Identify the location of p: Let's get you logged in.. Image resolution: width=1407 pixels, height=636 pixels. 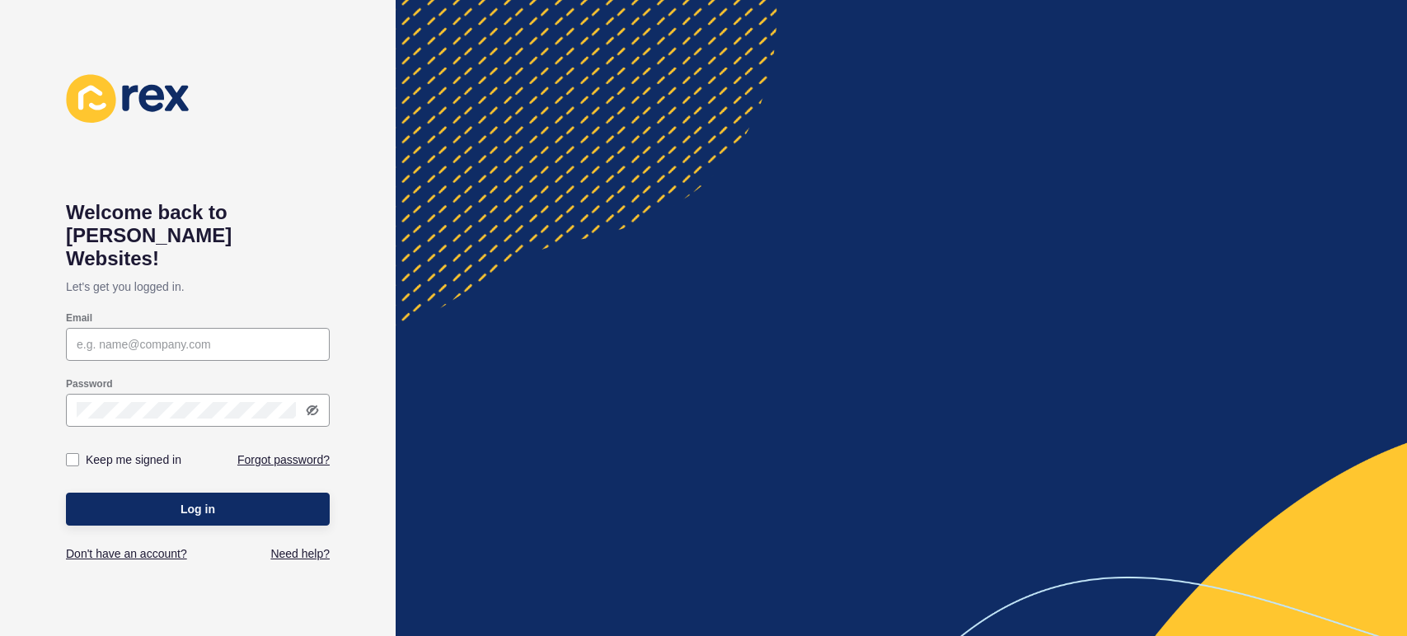
(198, 287).